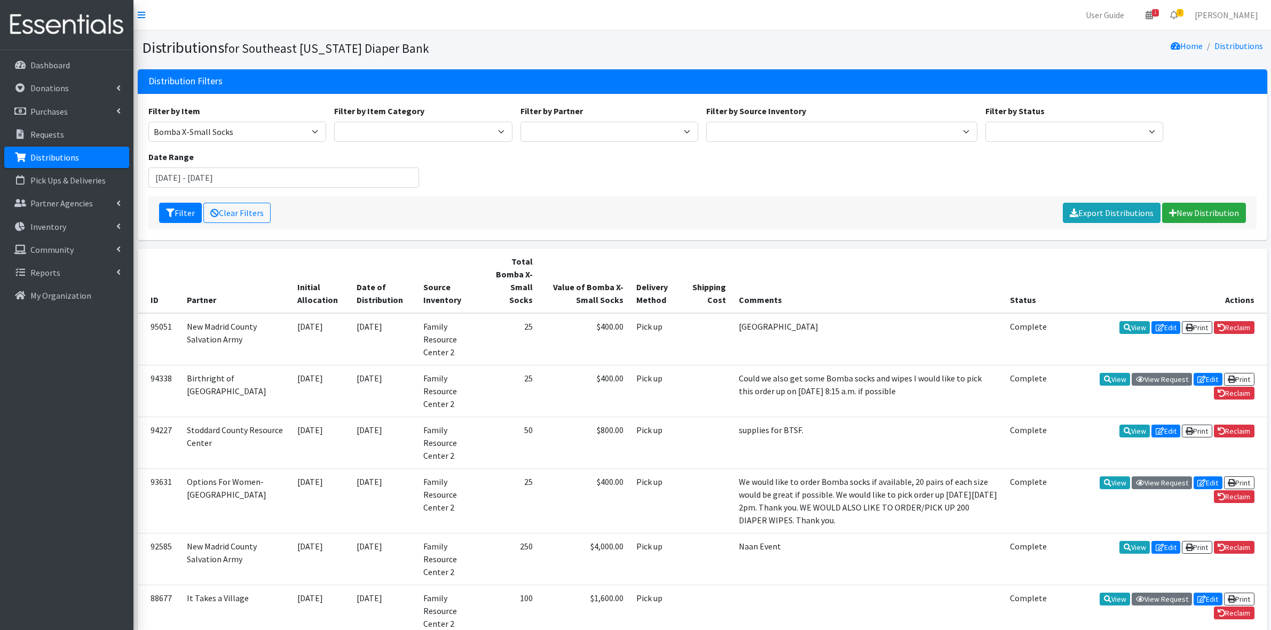  Describe the element at coordinates (868, 559) in the screenshot. I see `td: Naan Event` at that location.